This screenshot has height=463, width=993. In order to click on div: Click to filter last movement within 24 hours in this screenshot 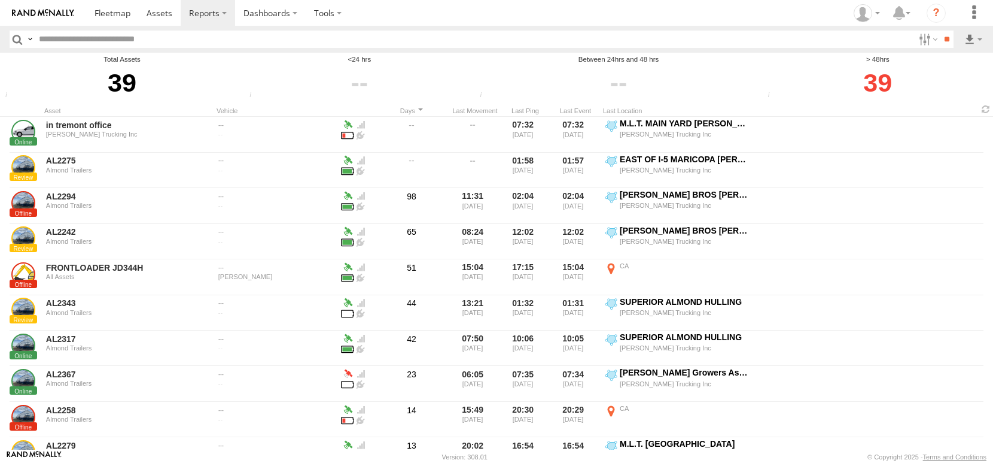, I will do `click(360, 83)`.